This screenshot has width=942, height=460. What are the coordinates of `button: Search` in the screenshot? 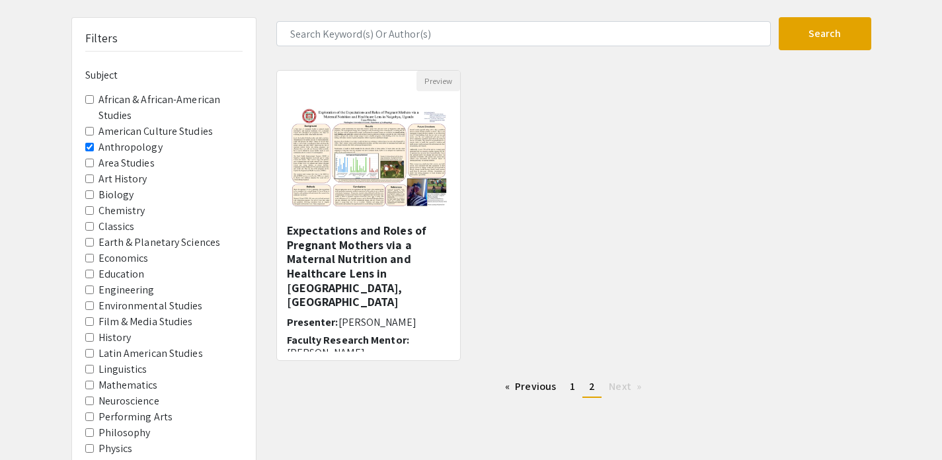 It's located at (825, 34).